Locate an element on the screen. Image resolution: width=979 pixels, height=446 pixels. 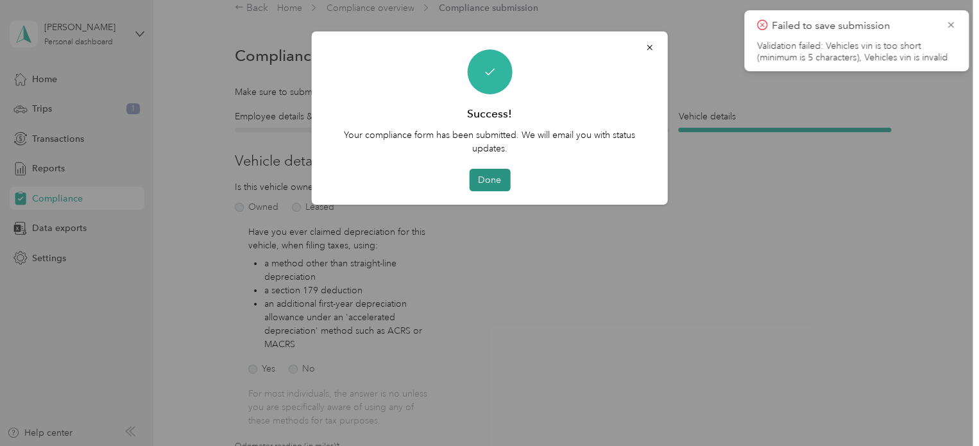
button: Done is located at coordinates (490, 180).